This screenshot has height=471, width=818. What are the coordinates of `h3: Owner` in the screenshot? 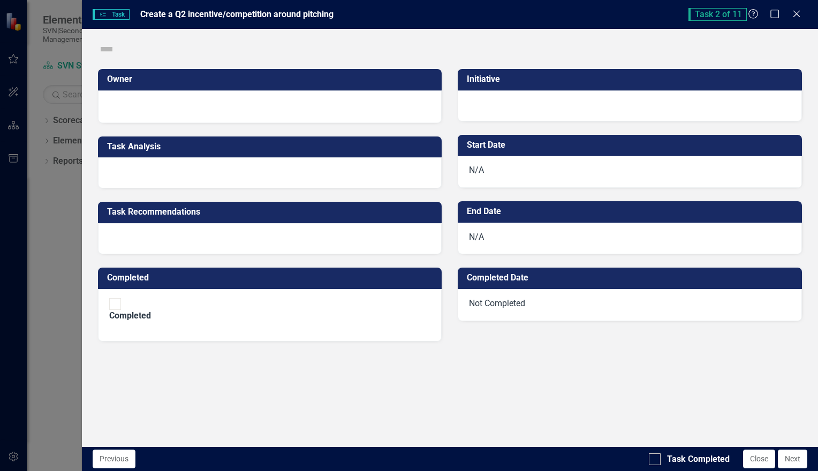 It's located at (272, 79).